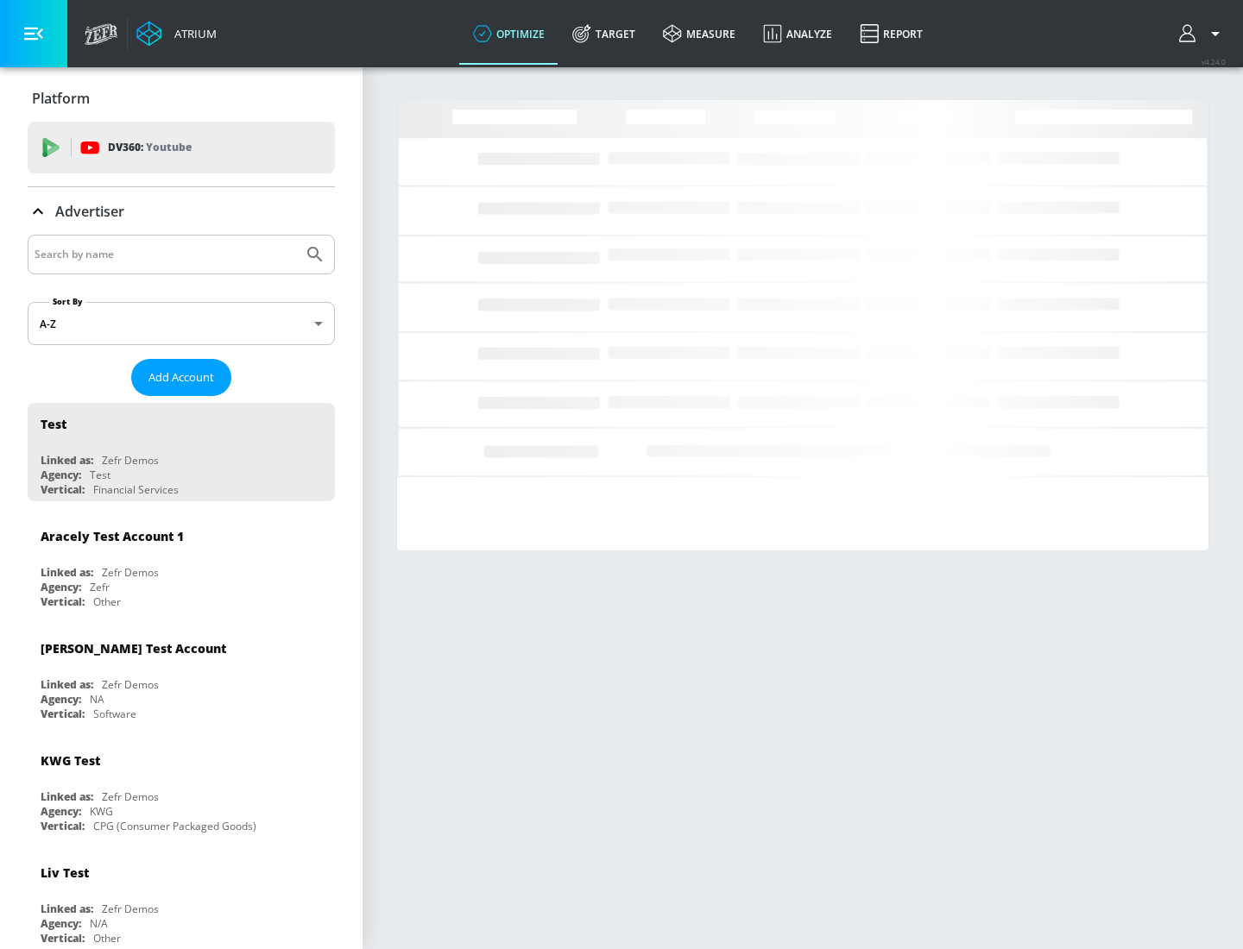  I want to click on input: Search by name, so click(165, 255).